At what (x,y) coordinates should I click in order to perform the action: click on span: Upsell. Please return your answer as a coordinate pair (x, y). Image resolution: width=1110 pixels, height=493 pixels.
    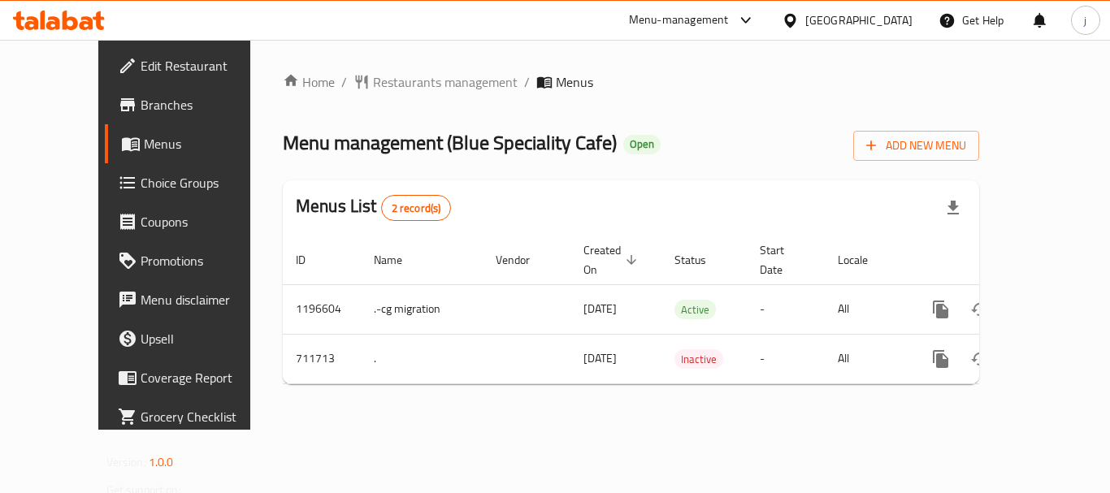
    Looking at the image, I should click on (206, 339).